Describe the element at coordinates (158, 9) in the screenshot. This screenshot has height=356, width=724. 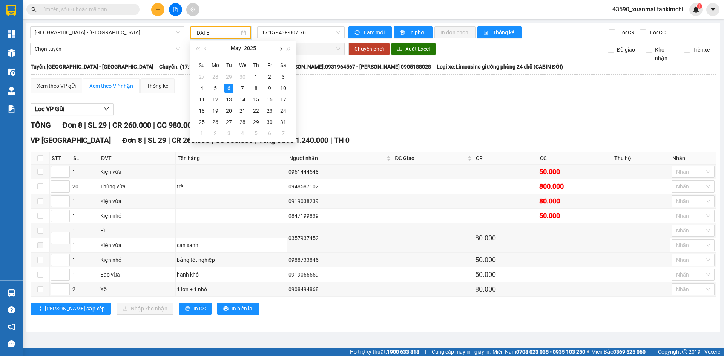
I see `span: plus` at that location.